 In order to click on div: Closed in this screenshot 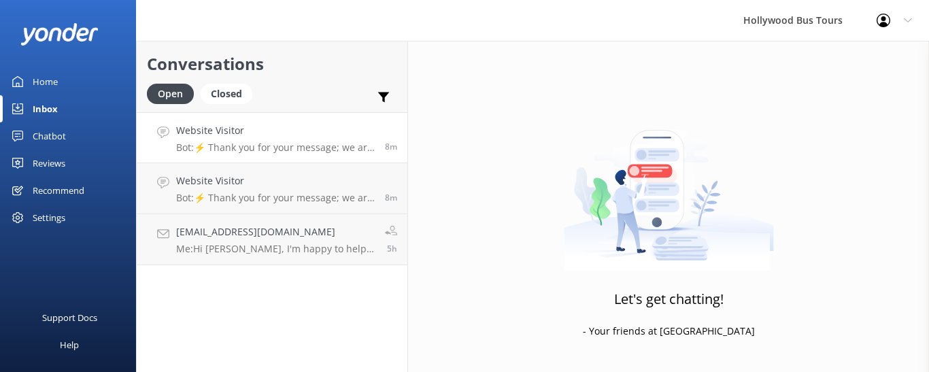, I will do `click(226, 94)`.